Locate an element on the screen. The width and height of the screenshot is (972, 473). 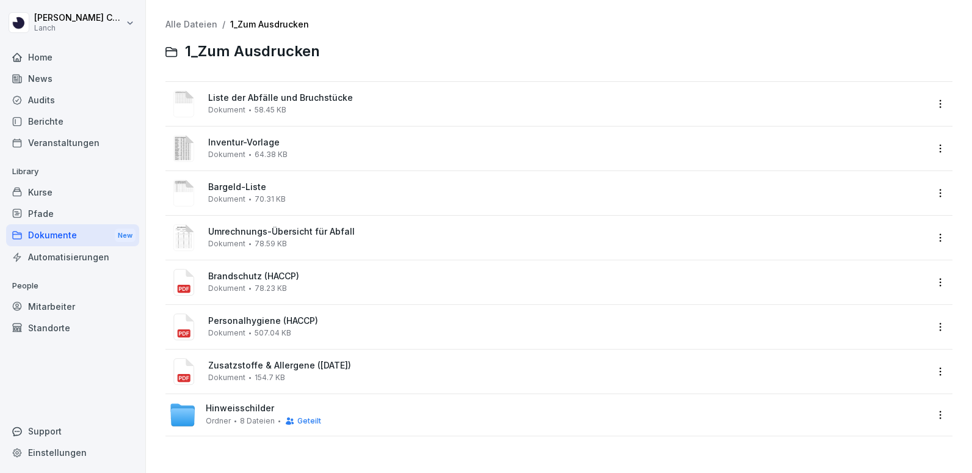
span: 78.23 KB is located at coordinates (271, 288).